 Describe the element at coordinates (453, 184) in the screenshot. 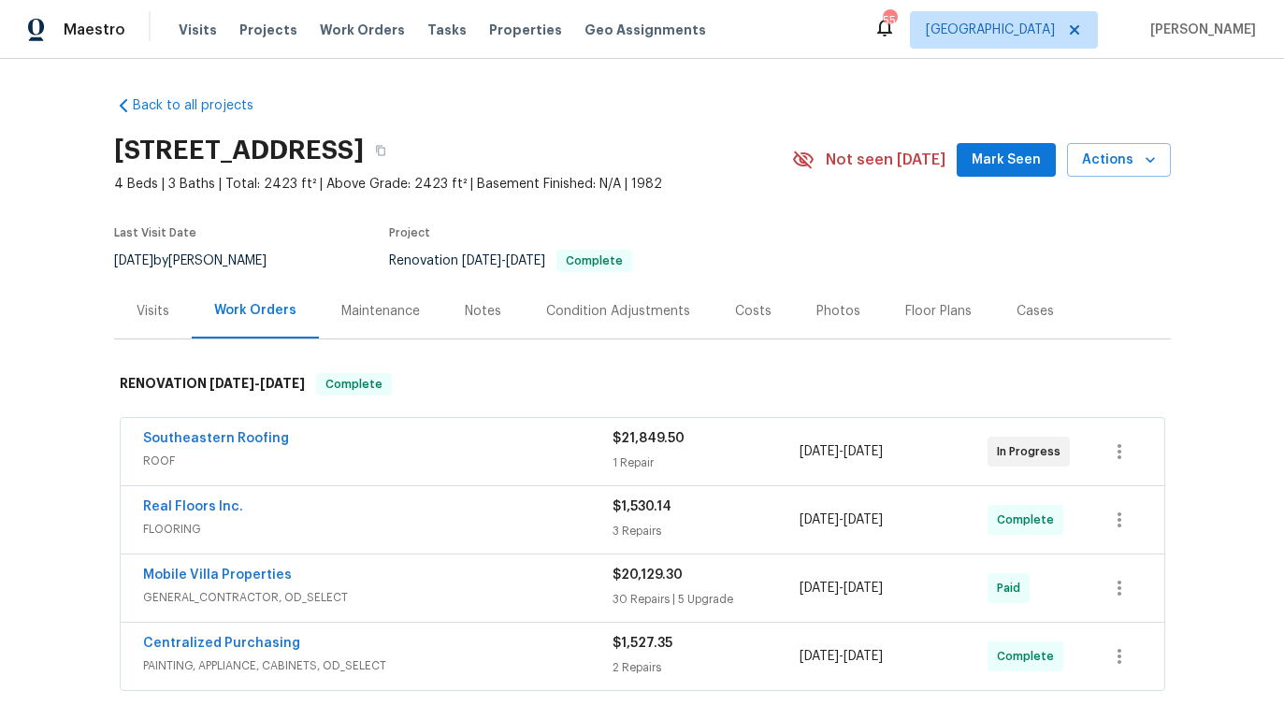

I see `span: 4 Beds | 3 Baths | Total: 2423 ft² | Above Grade: 2423 ft² | Basement Finished: N/A | 1982` at that location.